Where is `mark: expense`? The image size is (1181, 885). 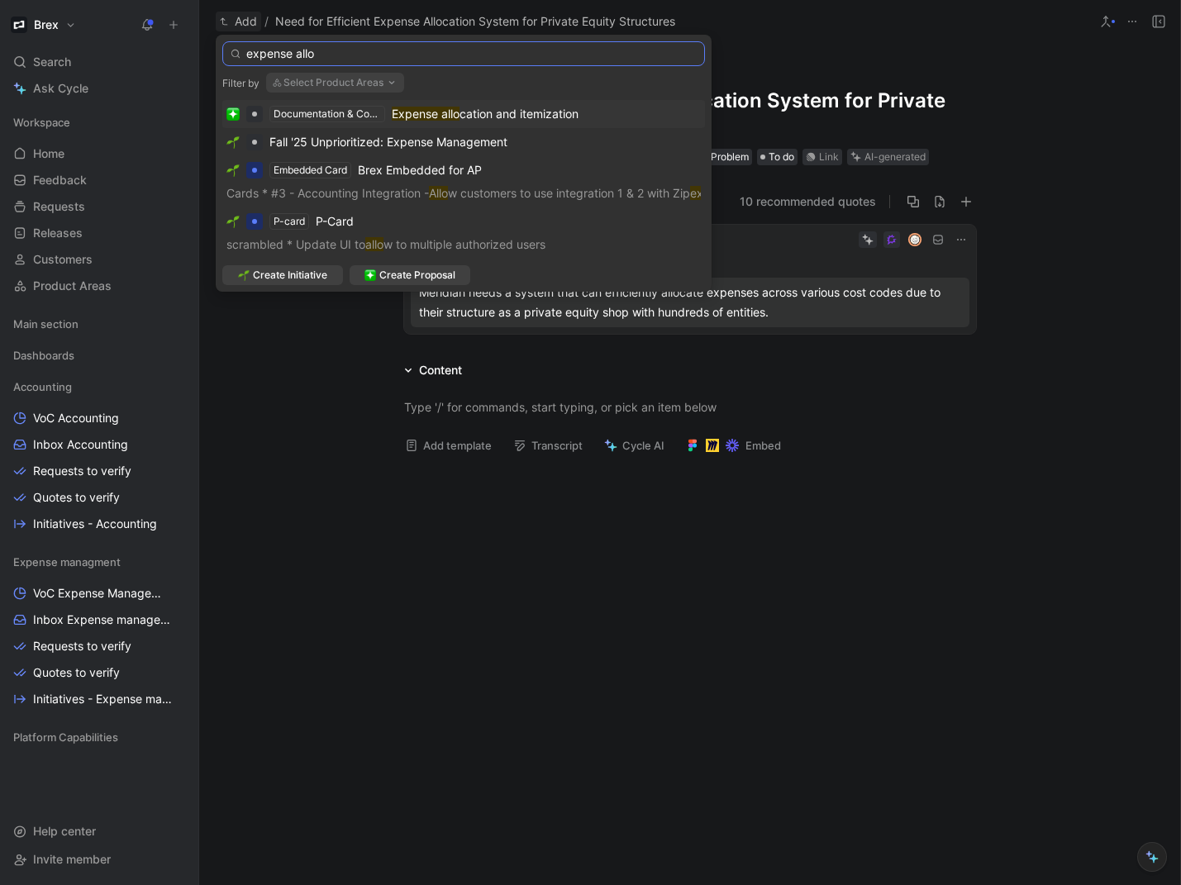
mark: expense is located at coordinates (713, 193).